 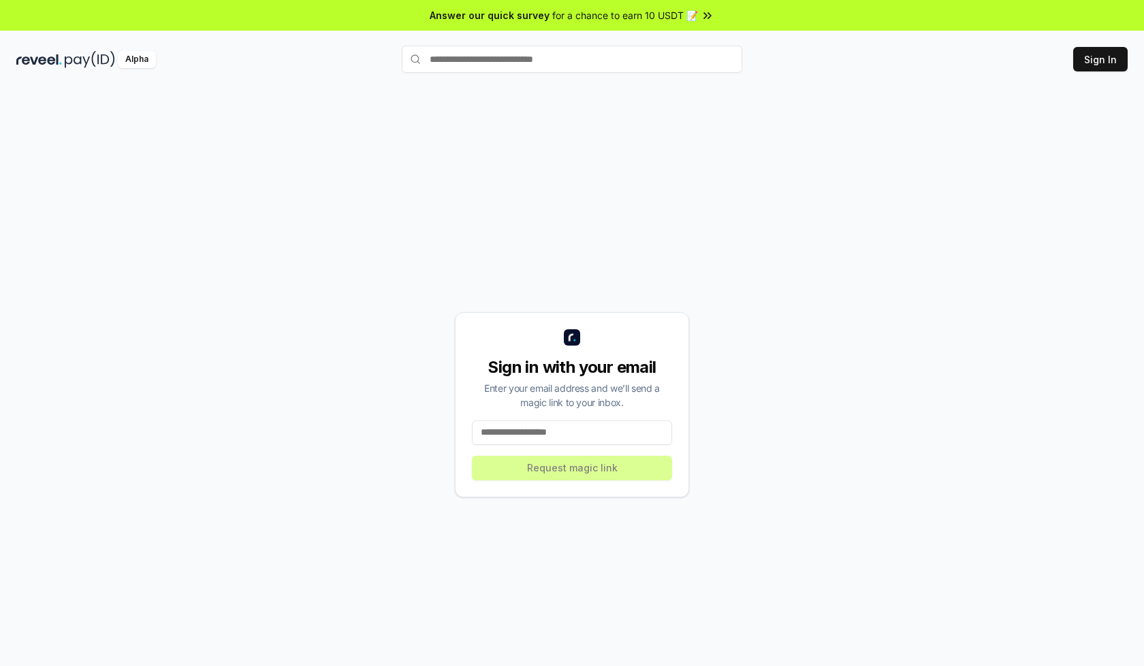 What do you see at coordinates (572, 396) in the screenshot?
I see `div: Enter your email address and we’ll send a magic link to your inbox.` at bounding box center [572, 396].